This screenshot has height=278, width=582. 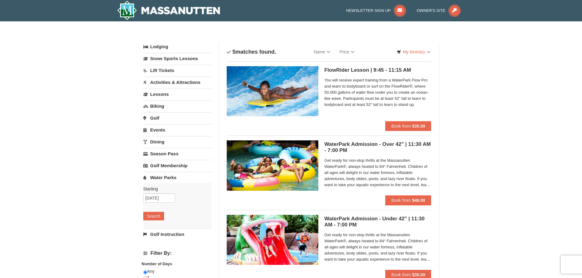 What do you see at coordinates (273, 240) in the screenshot?
I see `img: 6619917-1570-0b90b492.jpg` at bounding box center [273, 240].